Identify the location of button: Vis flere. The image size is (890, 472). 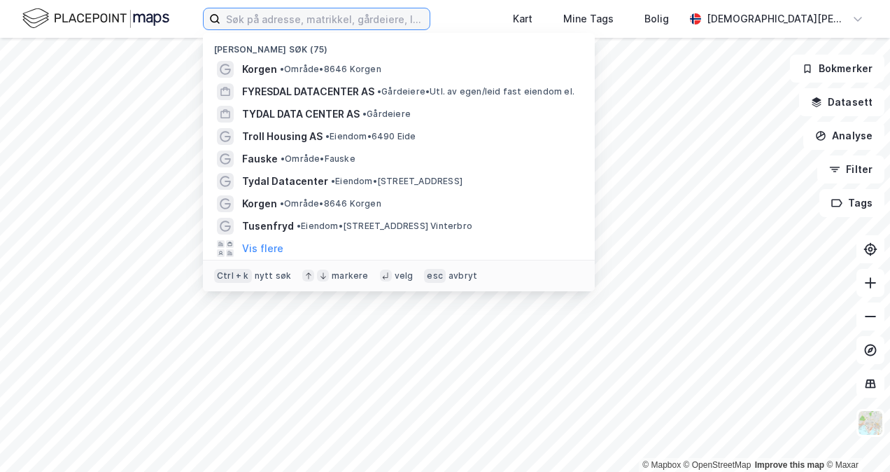
(262, 248).